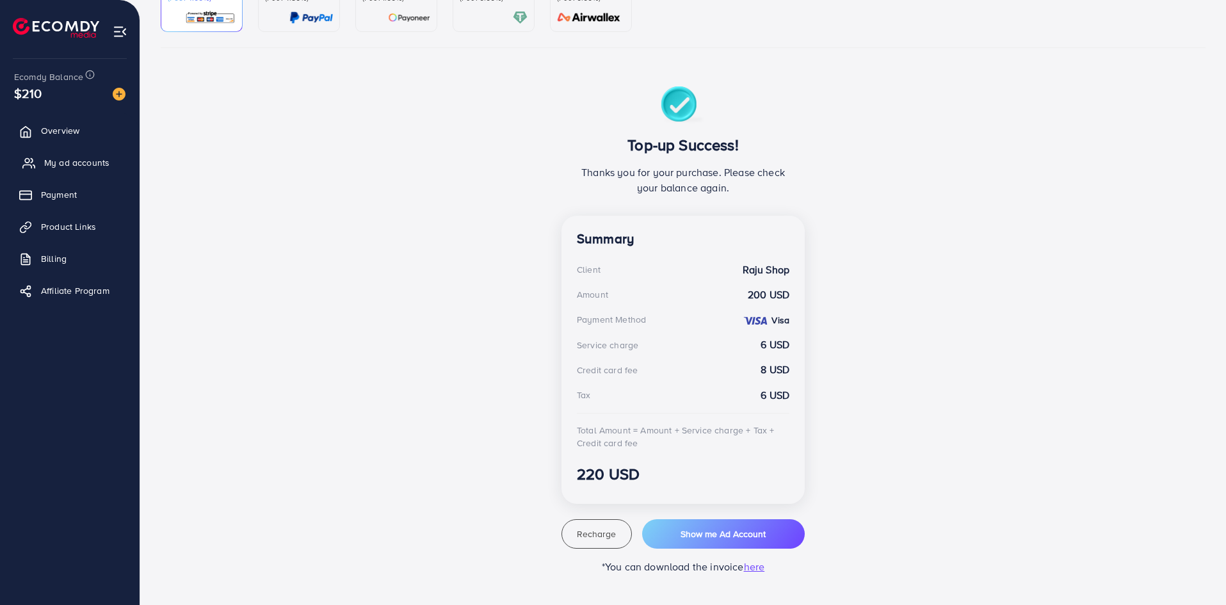 This screenshot has width=1226, height=605. I want to click on span: $210, so click(28, 93).